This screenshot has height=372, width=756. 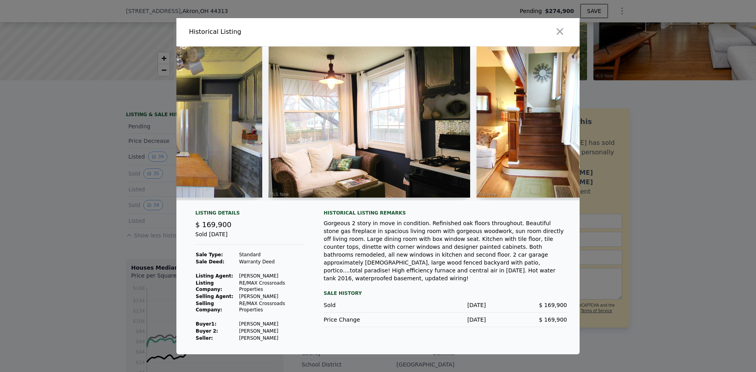 I want to click on div: Listing Details, so click(x=250, y=215).